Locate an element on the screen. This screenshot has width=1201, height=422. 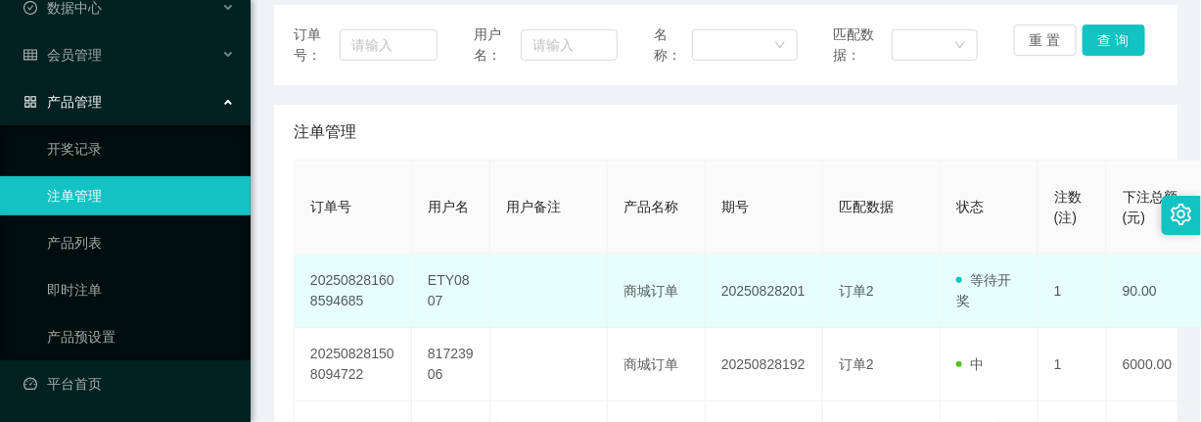
td: ETY0807 is located at coordinates (451, 291).